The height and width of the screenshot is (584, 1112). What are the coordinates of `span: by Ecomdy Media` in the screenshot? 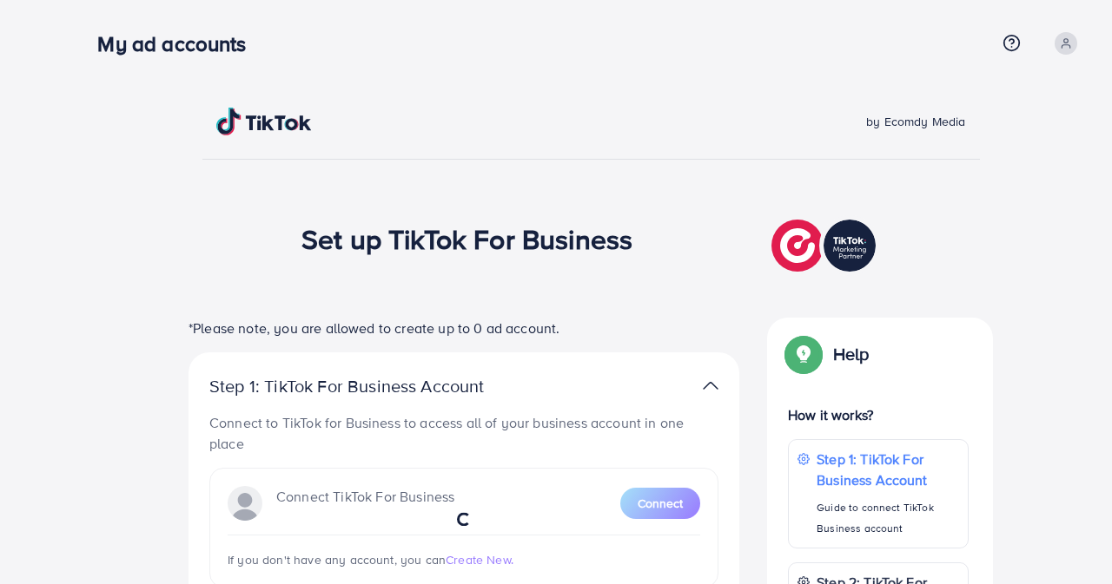 It's located at (915, 122).